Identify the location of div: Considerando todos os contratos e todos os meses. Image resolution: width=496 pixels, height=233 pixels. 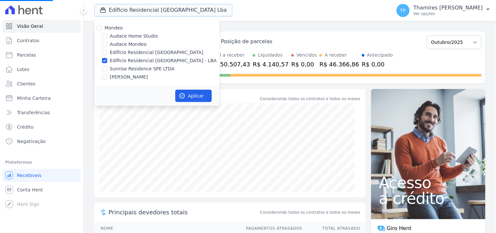
(310, 99).